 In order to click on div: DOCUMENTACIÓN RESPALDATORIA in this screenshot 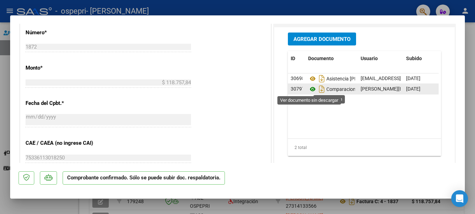, I will do `click(365, 100)`.